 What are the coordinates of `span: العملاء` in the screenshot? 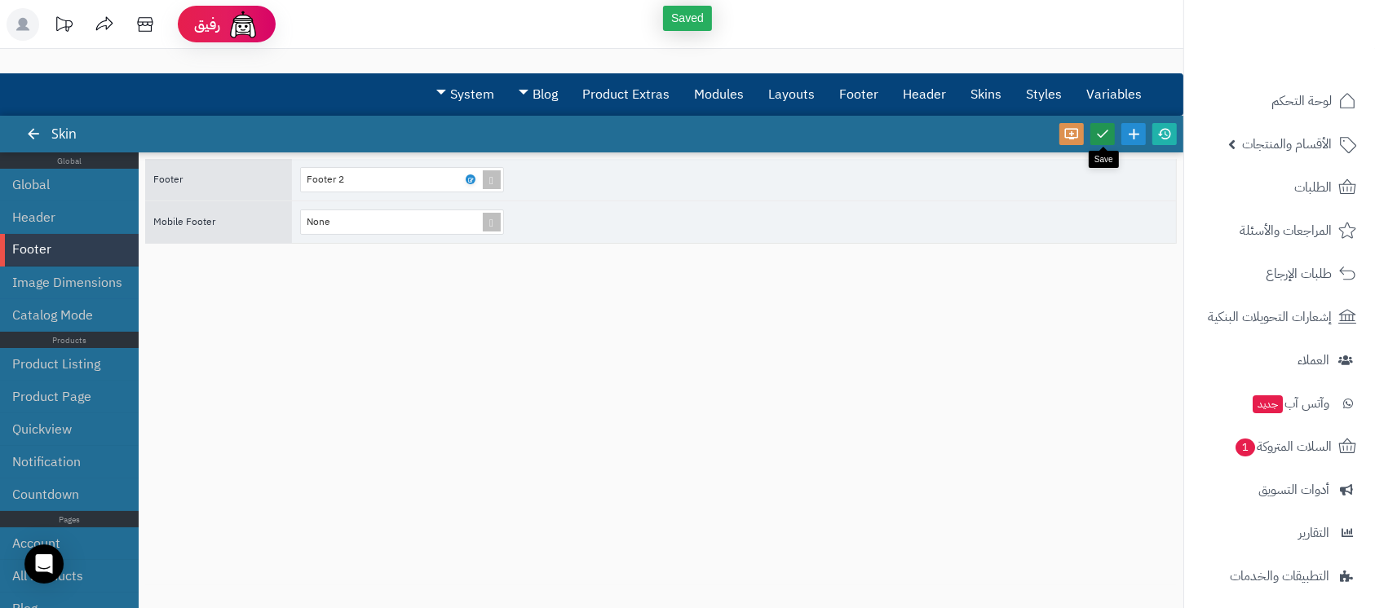 It's located at (1313, 360).